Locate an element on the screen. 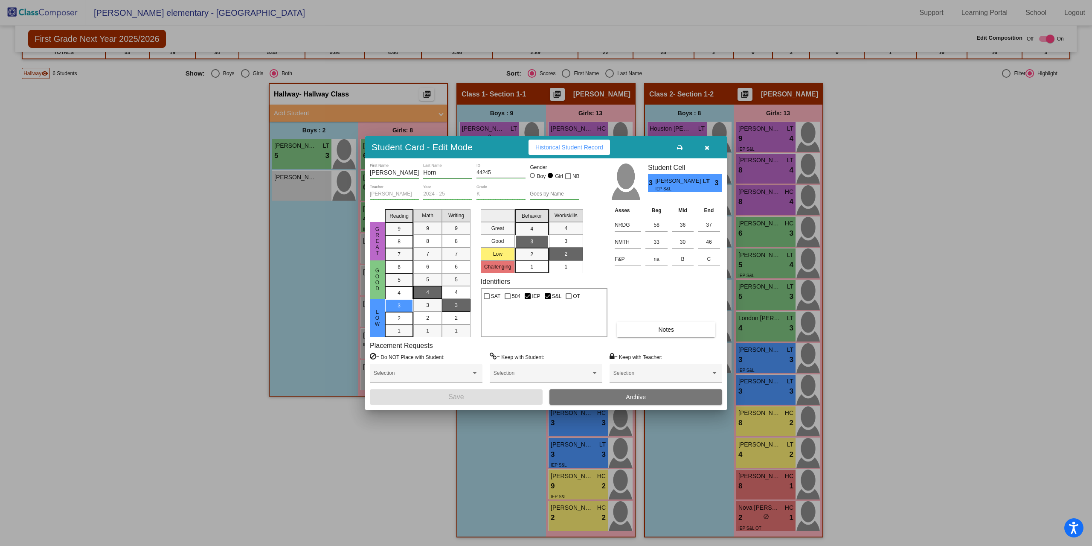 This screenshot has width=1092, height=546. span: IEP S&L is located at coordinates (676, 189).